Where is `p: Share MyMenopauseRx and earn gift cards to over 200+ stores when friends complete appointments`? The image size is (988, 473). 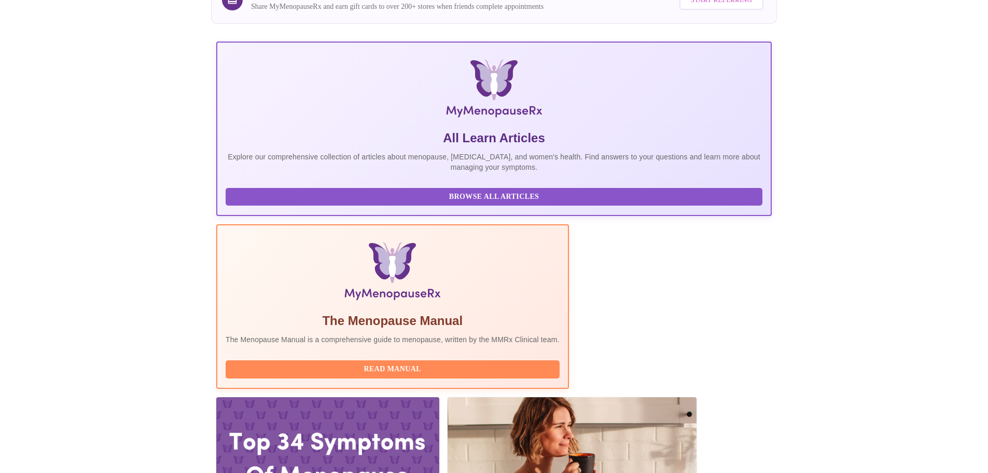
p: Share MyMenopauseRx and earn gift cards to over 200+ stores when friends complete appointments is located at coordinates (397, 7).